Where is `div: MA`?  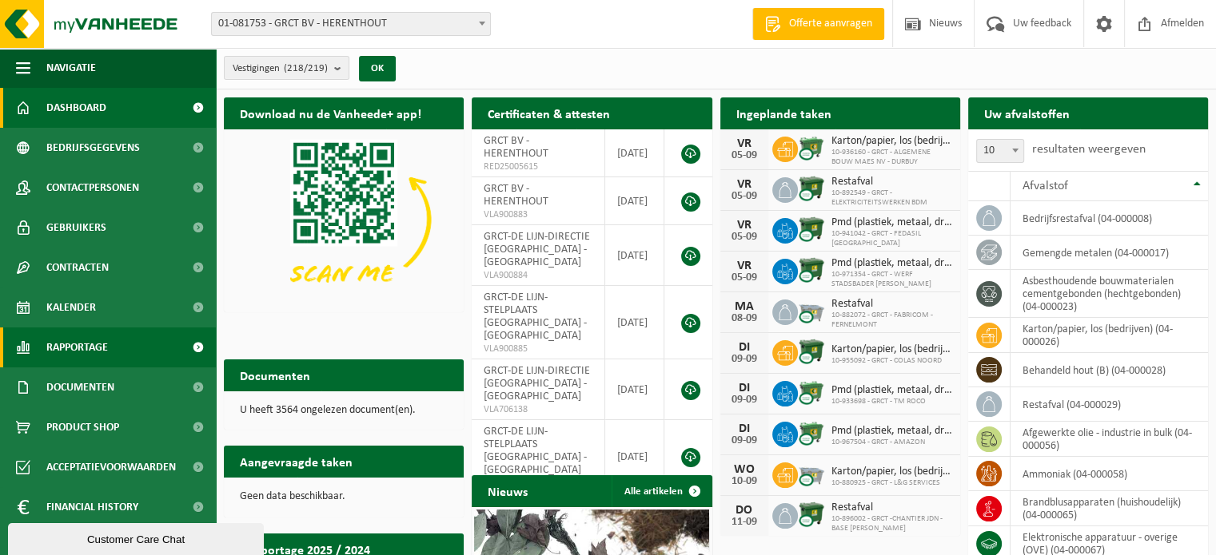 div: MA is located at coordinates (744, 307).